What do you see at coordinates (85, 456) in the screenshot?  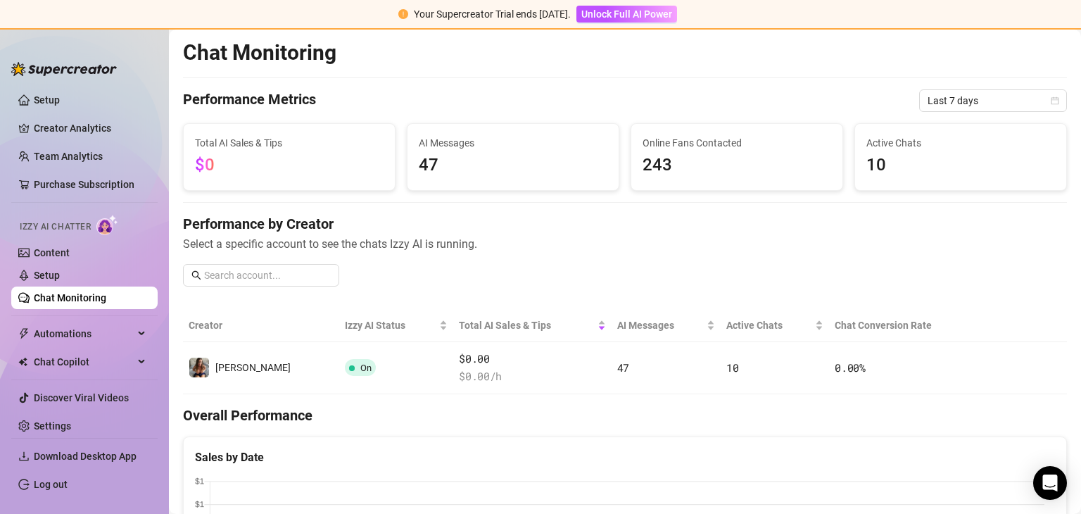 I see `span: Download Desktop App` at bounding box center [85, 456].